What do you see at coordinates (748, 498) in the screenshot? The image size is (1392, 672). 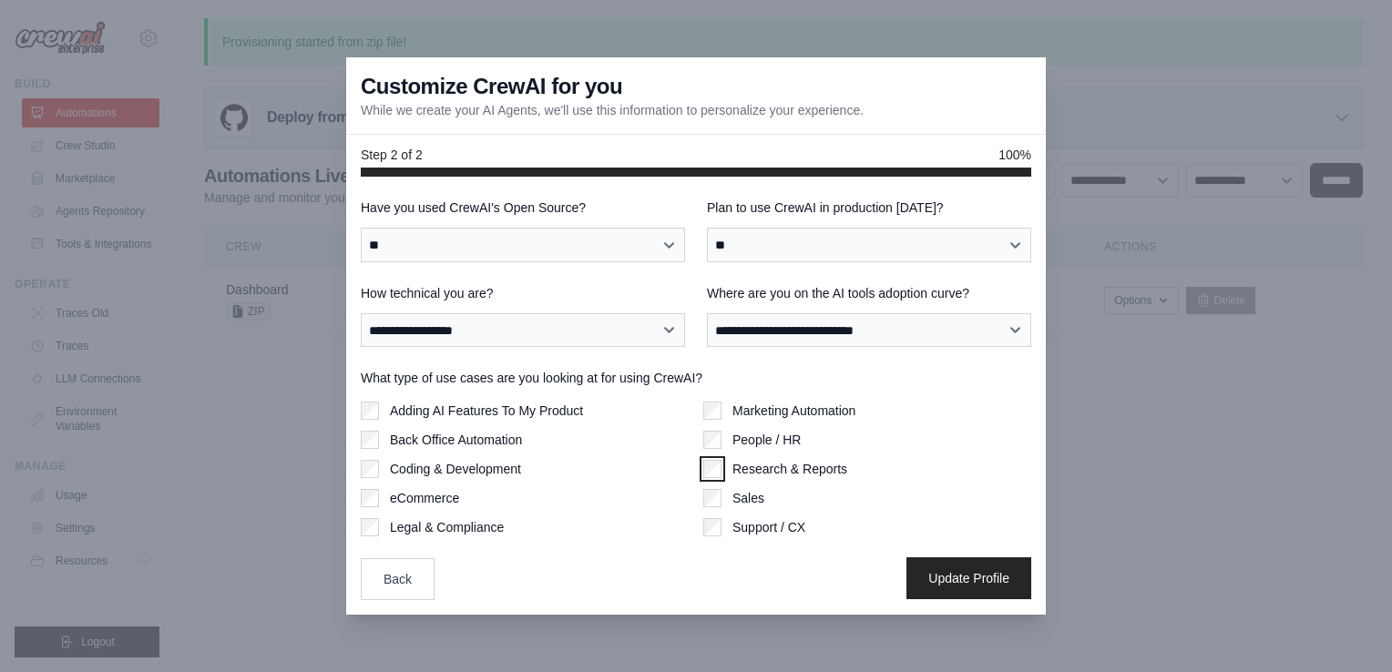 I see `label: Sales` at bounding box center [748, 498].